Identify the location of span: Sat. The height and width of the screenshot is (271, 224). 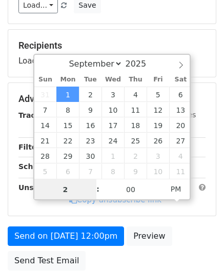
(181, 80).